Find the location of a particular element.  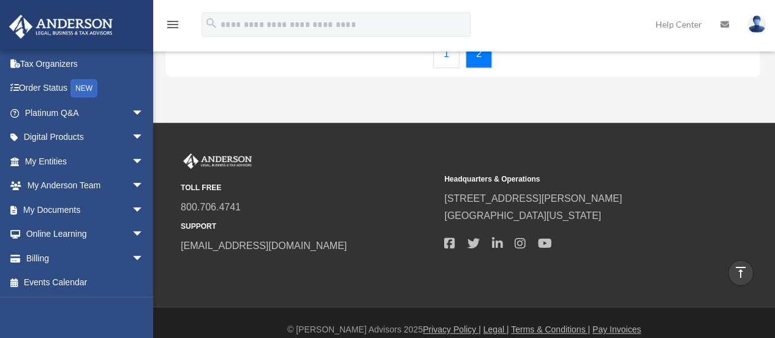

small: SUPPORT is located at coordinates (308, 226).